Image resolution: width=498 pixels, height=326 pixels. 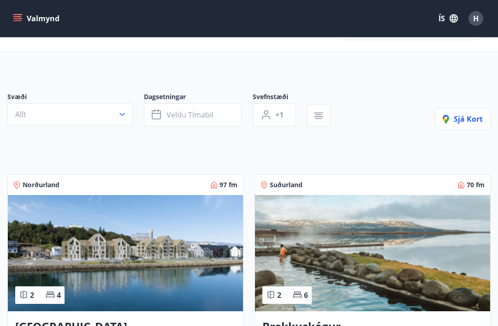 What do you see at coordinates (59, 295) in the screenshot?
I see `span: 4` at bounding box center [59, 295].